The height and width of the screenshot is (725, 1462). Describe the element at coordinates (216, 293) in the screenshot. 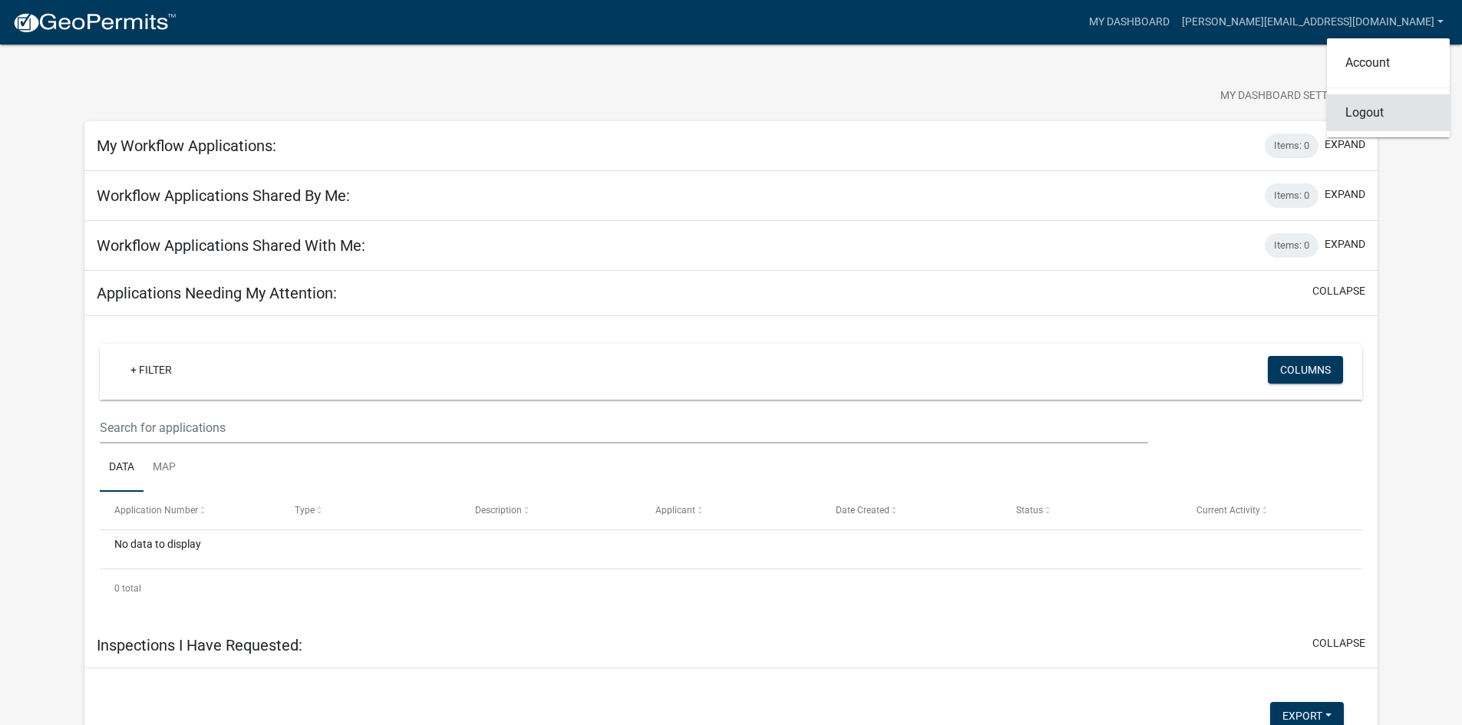

I see `h5: Applications Needing My Attention:` at that location.